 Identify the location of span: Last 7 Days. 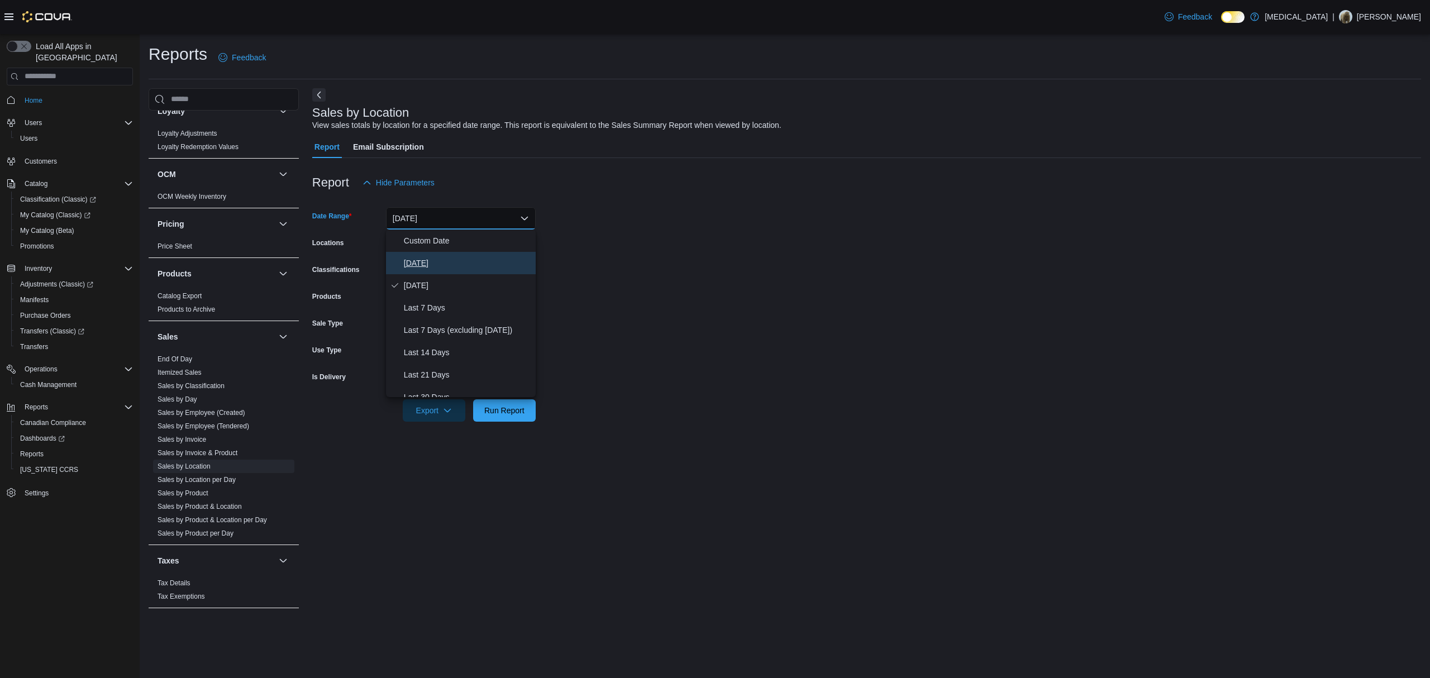
(468, 308).